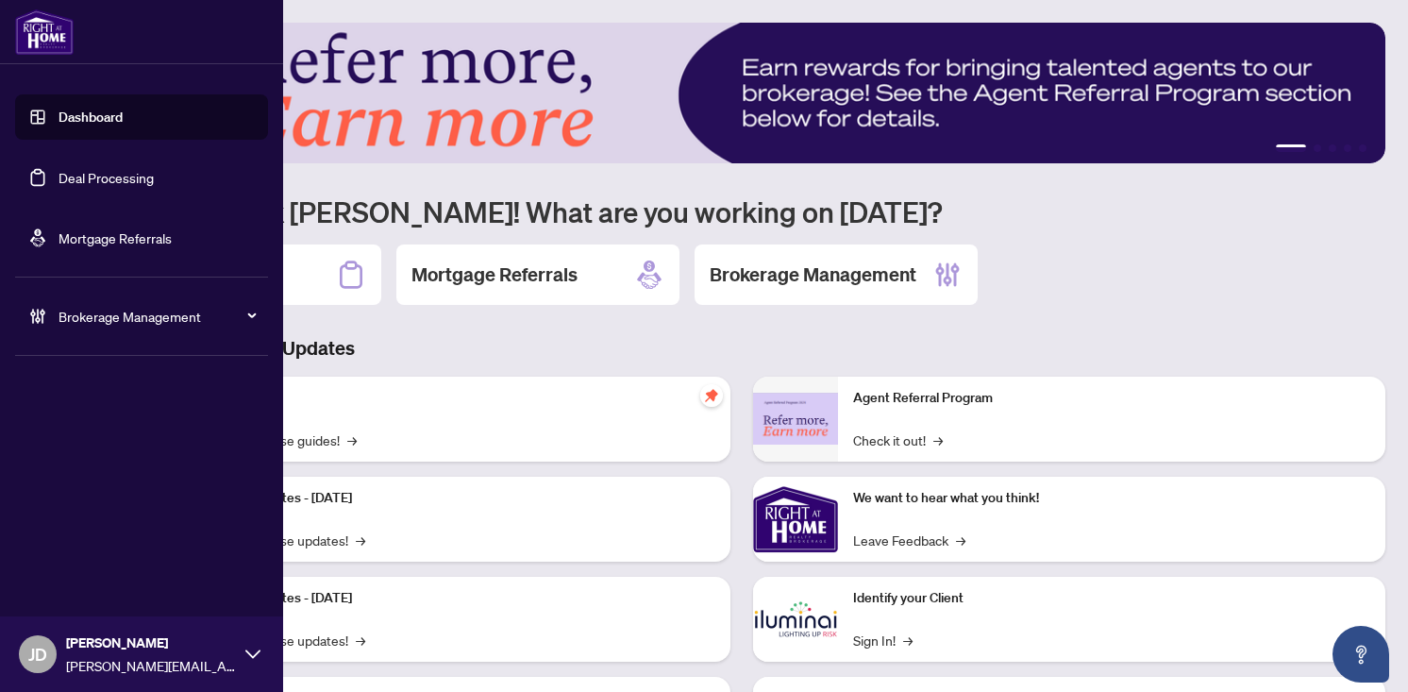 The width and height of the screenshot is (1408, 692). What do you see at coordinates (882, 640) in the screenshot?
I see `a: Sign In!→` at bounding box center [882, 640].